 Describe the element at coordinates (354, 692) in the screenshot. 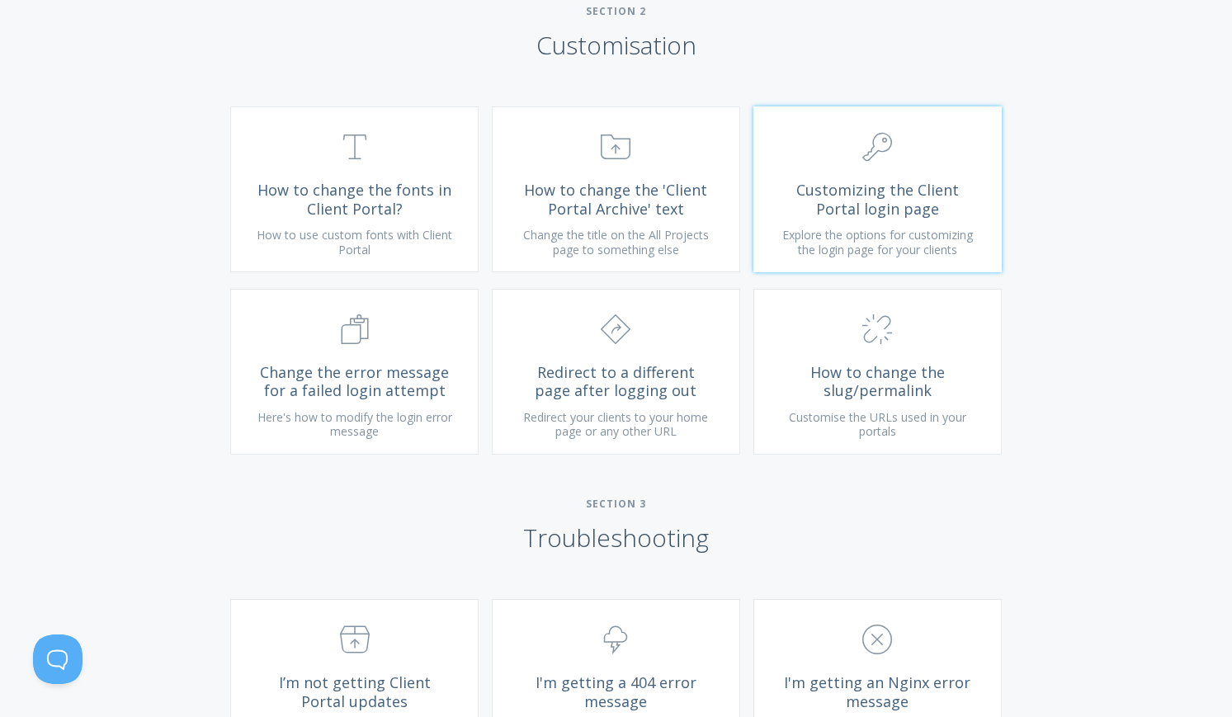

I see `span: I’m not getting Client Portal updates` at that location.